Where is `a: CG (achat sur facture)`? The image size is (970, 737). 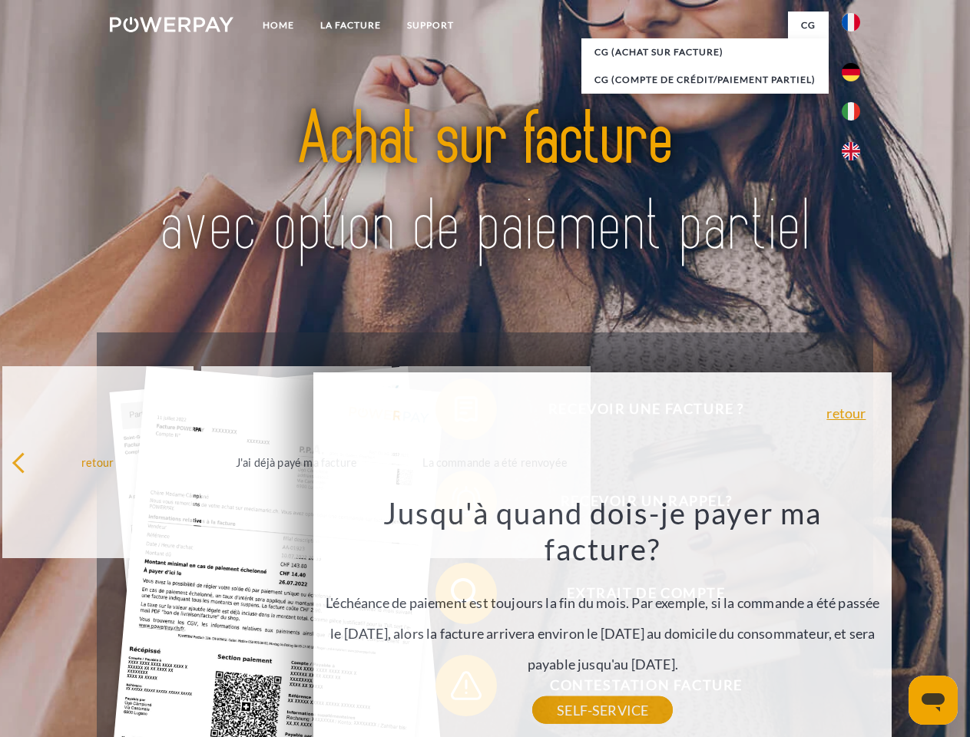 a: CG (achat sur facture) is located at coordinates (705, 52).